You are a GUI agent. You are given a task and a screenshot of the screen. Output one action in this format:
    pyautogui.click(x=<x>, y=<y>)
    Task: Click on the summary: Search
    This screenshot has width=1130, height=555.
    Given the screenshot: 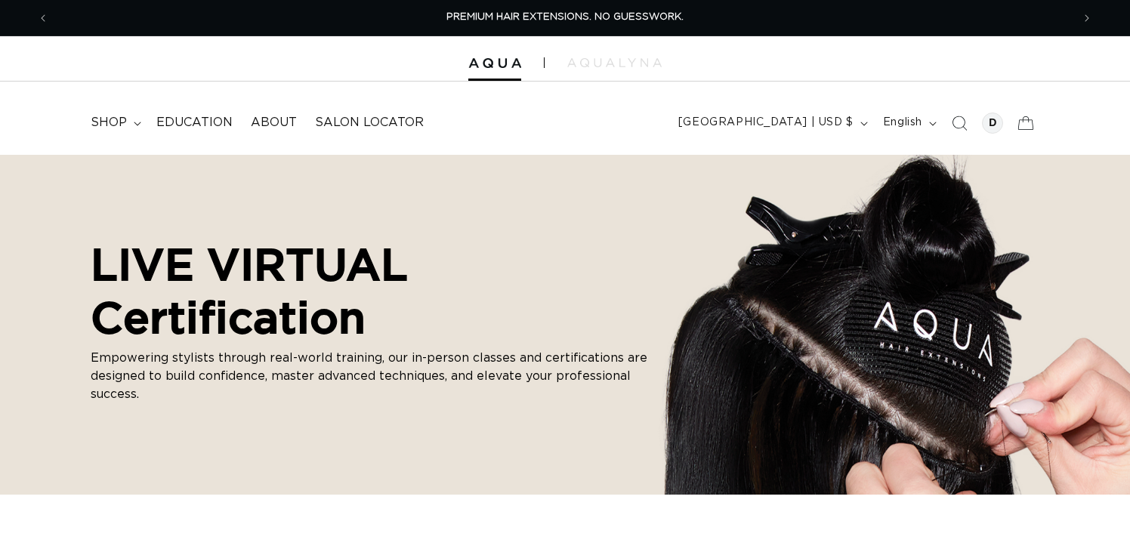 What is the action you would take?
    pyautogui.click(x=959, y=123)
    